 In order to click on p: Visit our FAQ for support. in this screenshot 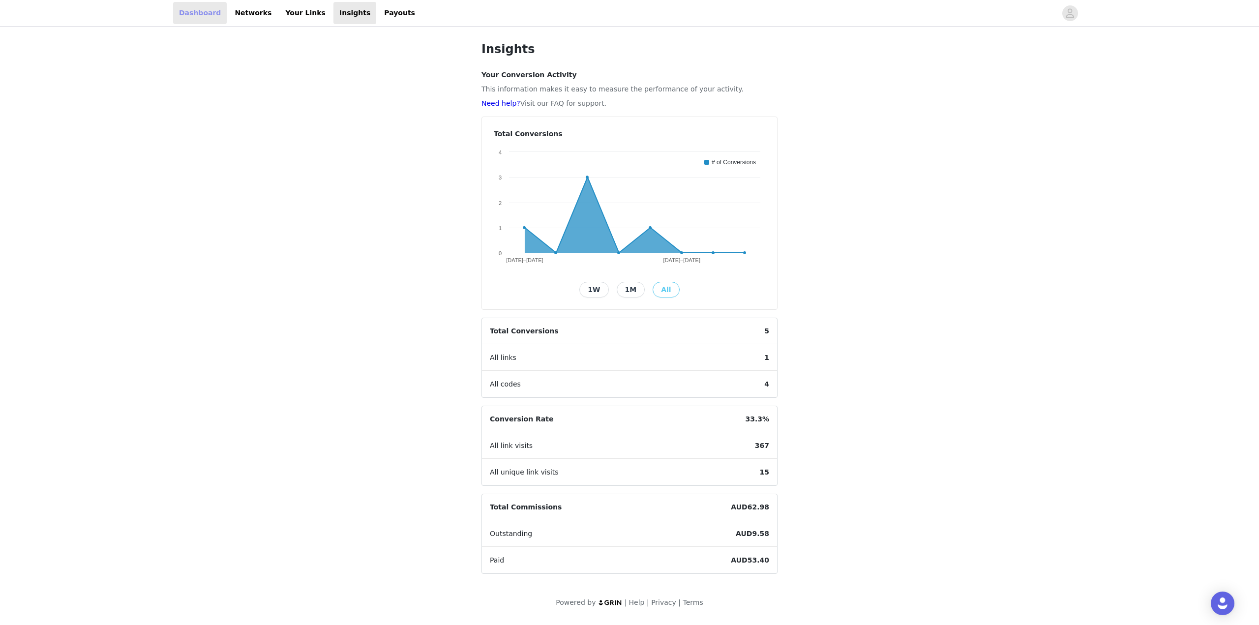, I will do `click(629, 103)`.